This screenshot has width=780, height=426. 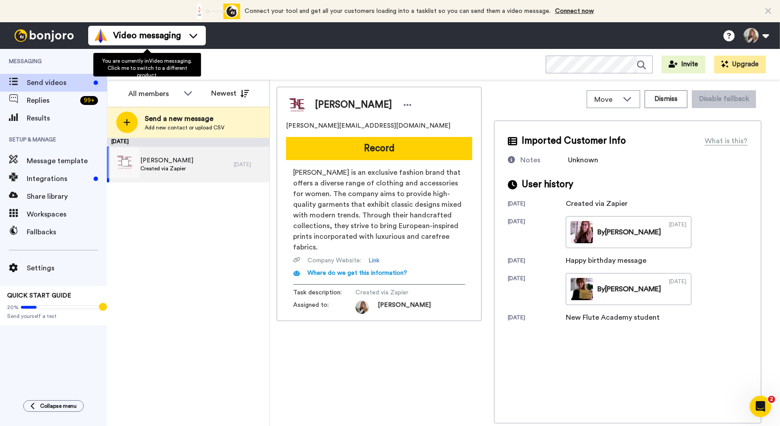 What do you see at coordinates (583, 160) in the screenshot?
I see `span: Unknown` at bounding box center [583, 160].